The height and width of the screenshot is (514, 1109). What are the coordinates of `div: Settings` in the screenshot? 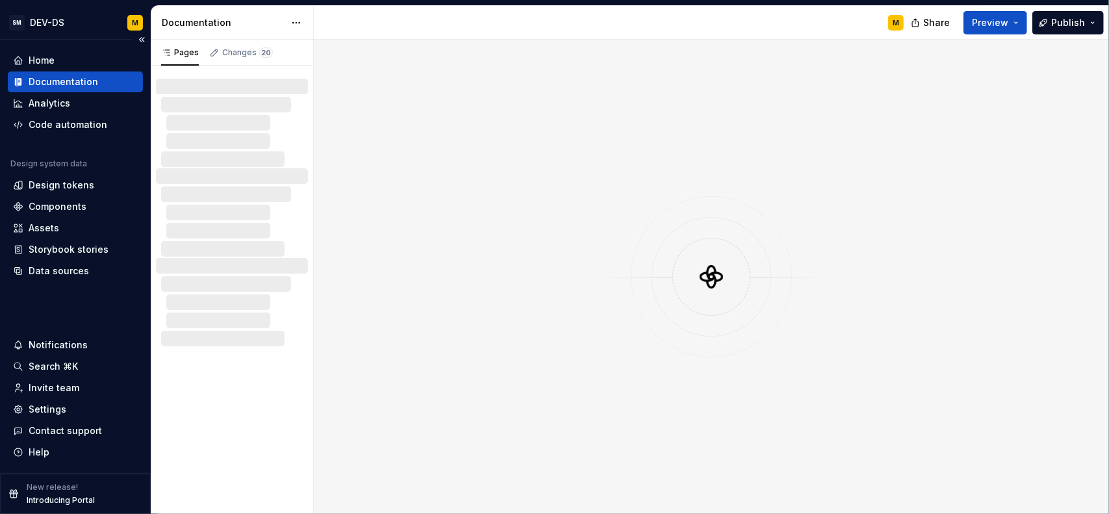 It's located at (47, 409).